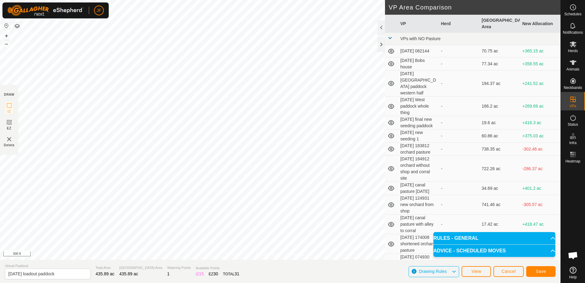  I want to click on span: View, so click(477, 271).